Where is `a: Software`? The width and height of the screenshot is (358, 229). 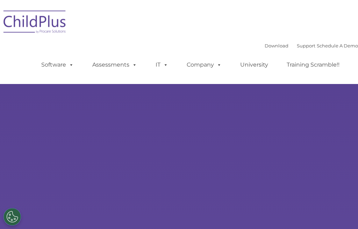 a: Software is located at coordinates (57, 65).